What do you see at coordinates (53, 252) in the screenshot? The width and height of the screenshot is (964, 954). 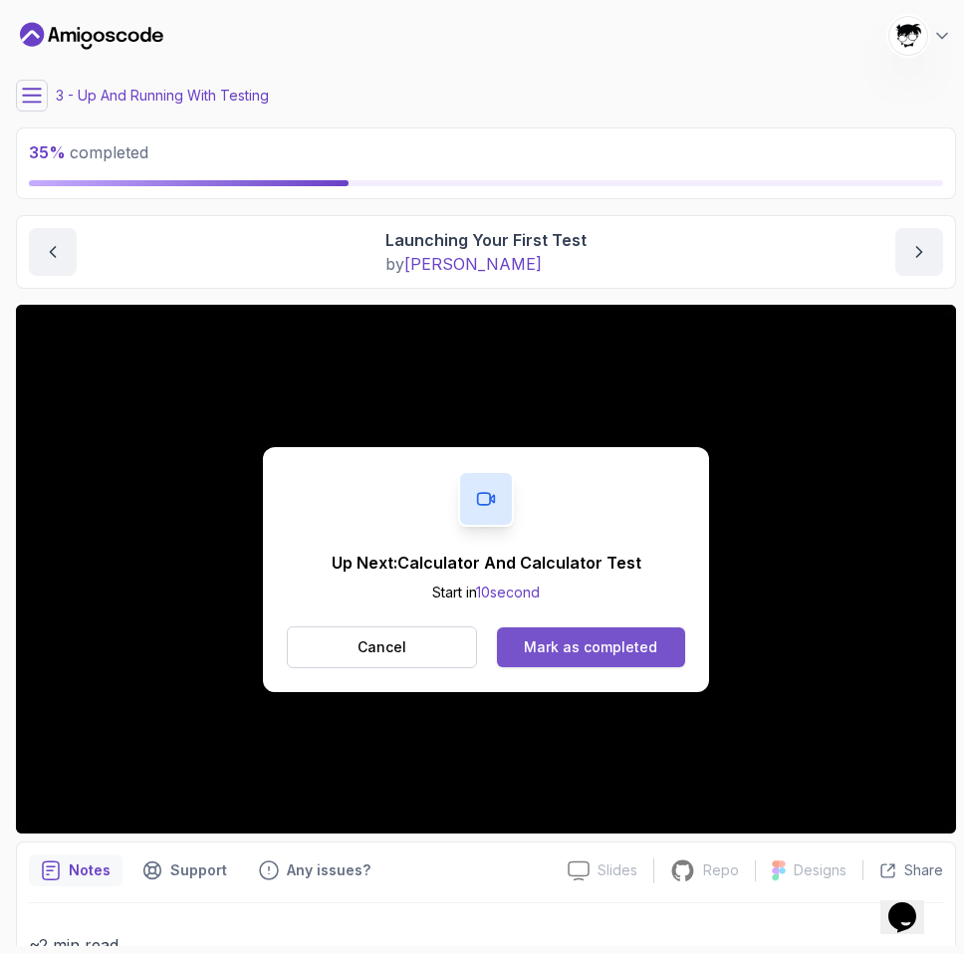 I see `button: previous content` at bounding box center [53, 252].